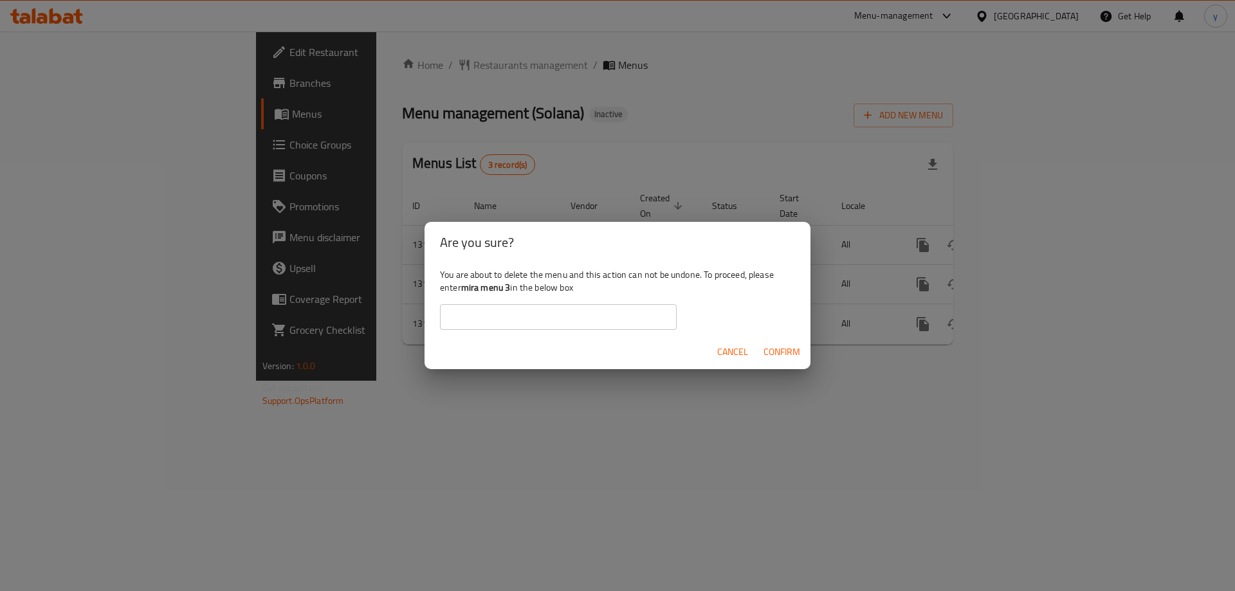 This screenshot has height=591, width=1235. Describe the element at coordinates (733, 352) in the screenshot. I see `span: Cancel` at that location.